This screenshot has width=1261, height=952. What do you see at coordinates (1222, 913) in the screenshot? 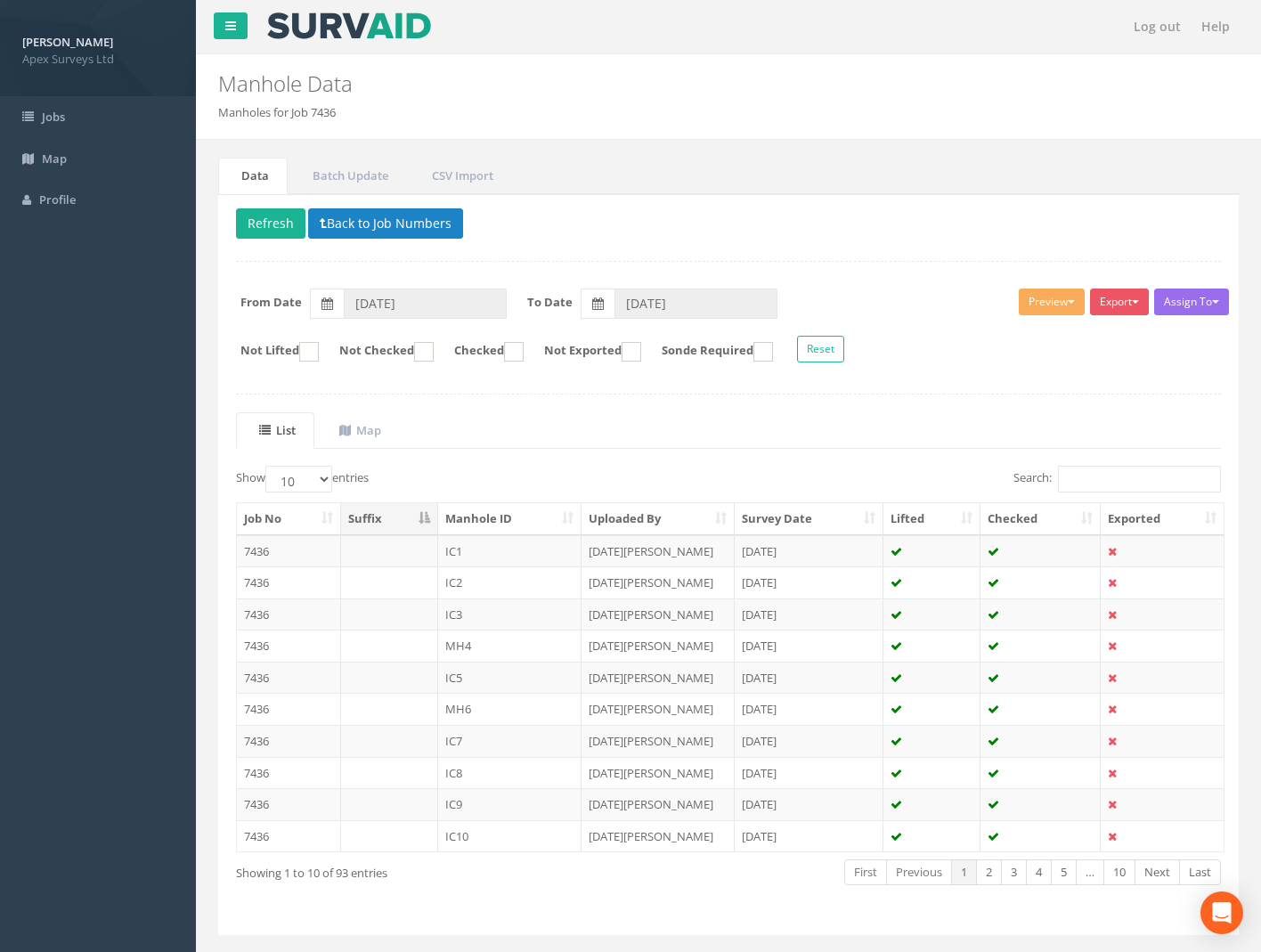
I see `div: Open Intercom Messenger` at bounding box center [1222, 913].